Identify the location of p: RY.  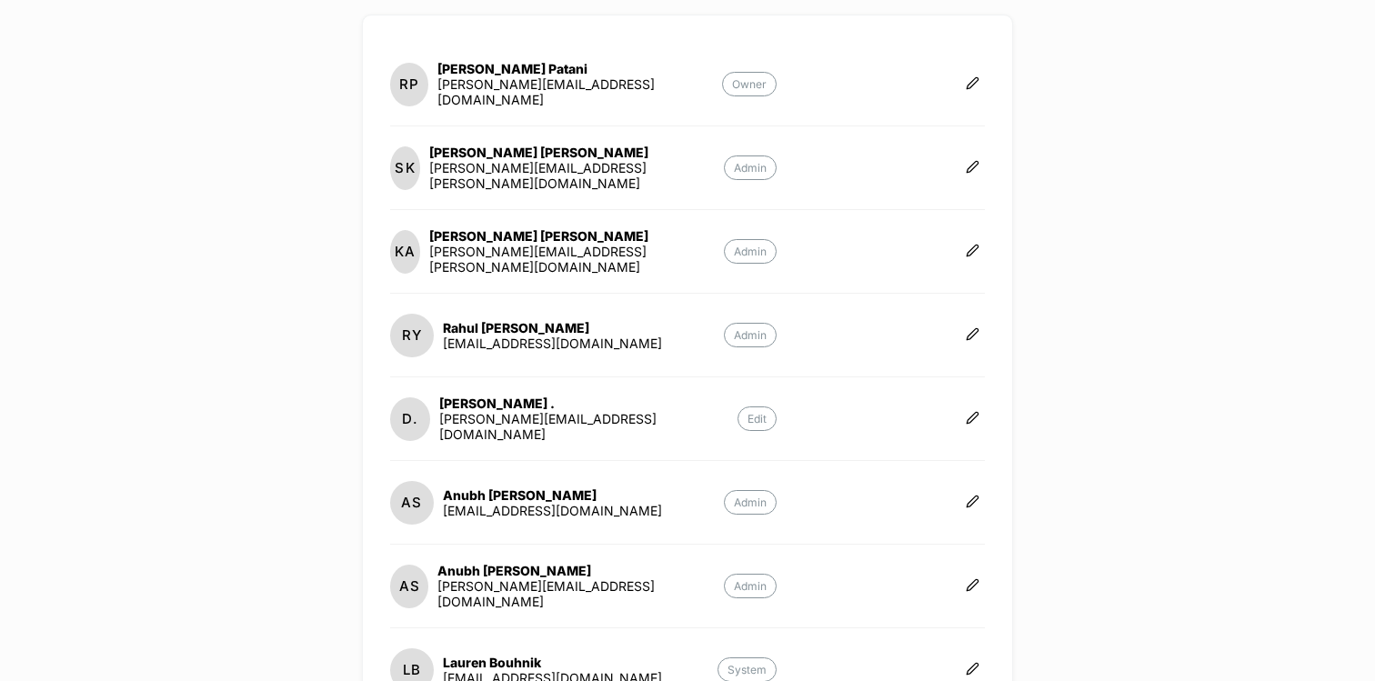
(412, 335).